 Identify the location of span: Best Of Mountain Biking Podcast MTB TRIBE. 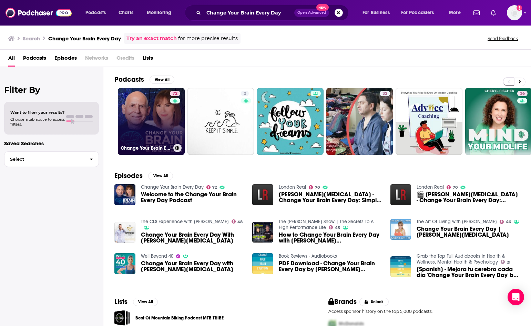
(122, 317).